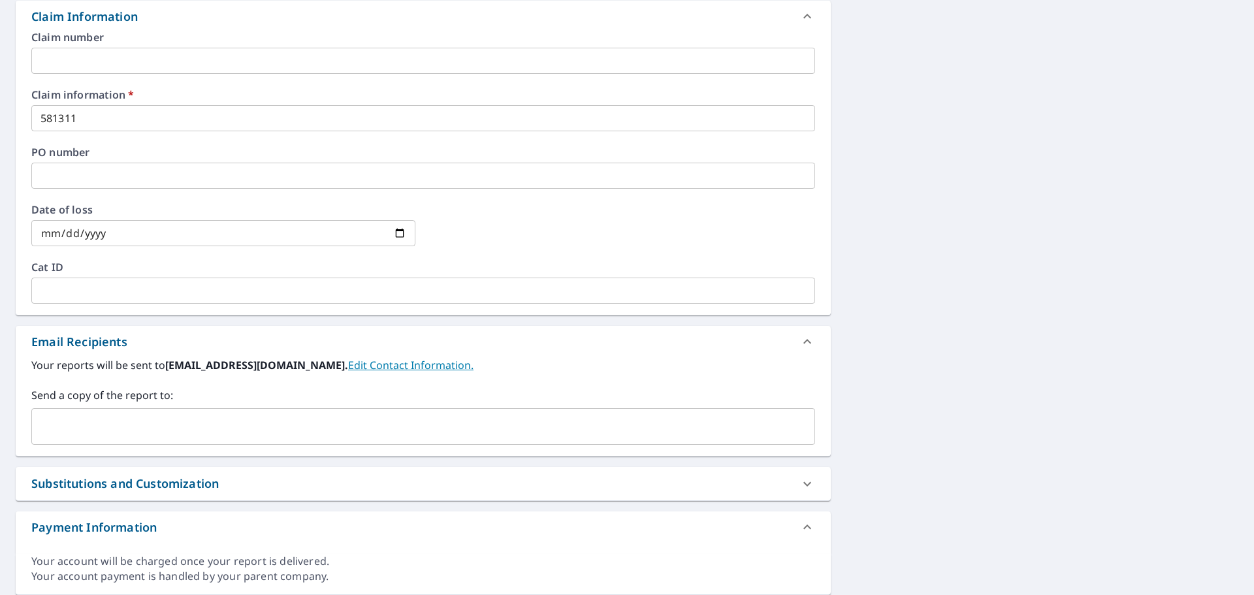 This screenshot has height=595, width=1254. I want to click on label: Your reports will be sent to, so click(423, 365).